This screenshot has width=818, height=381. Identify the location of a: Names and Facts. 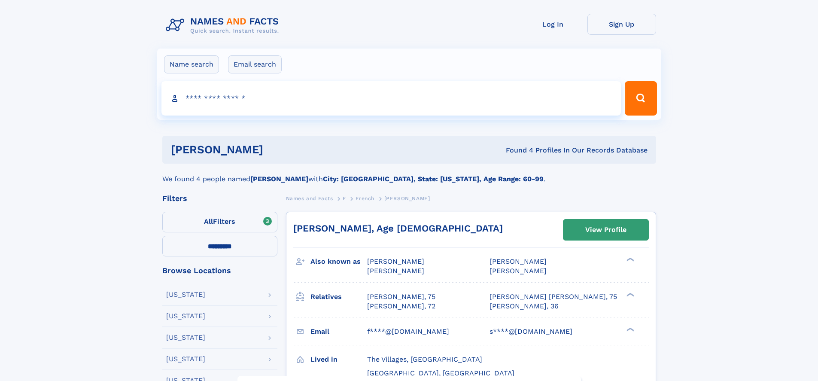
(310, 198).